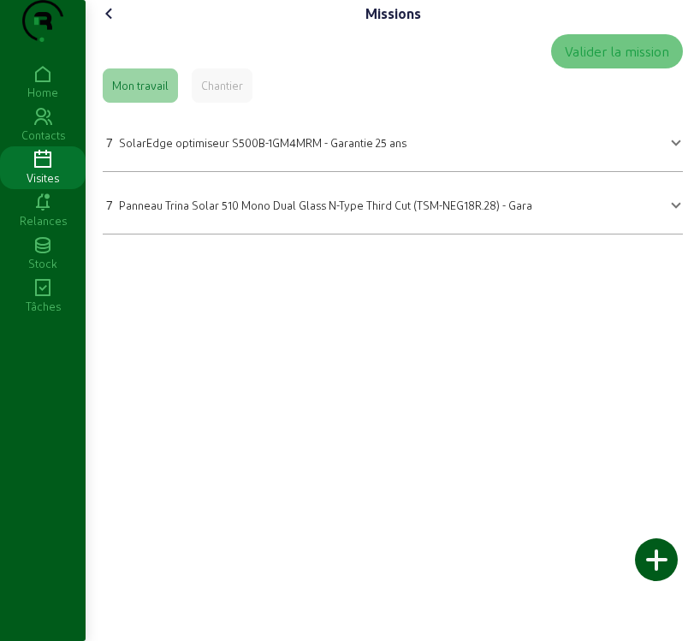 Image resolution: width=700 pixels, height=641 pixels. I want to click on mat-expansion-panel-header: 7SolarEdge optimiseur S500B-1GM4MRM - Garantie 25 ans, so click(393, 140).